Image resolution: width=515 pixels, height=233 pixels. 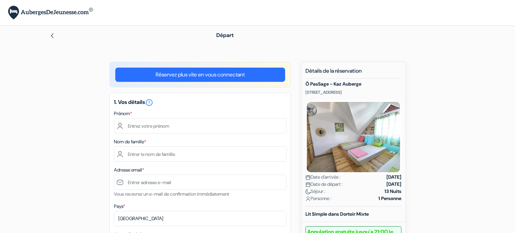 I want to click on label: Pays, so click(x=119, y=206).